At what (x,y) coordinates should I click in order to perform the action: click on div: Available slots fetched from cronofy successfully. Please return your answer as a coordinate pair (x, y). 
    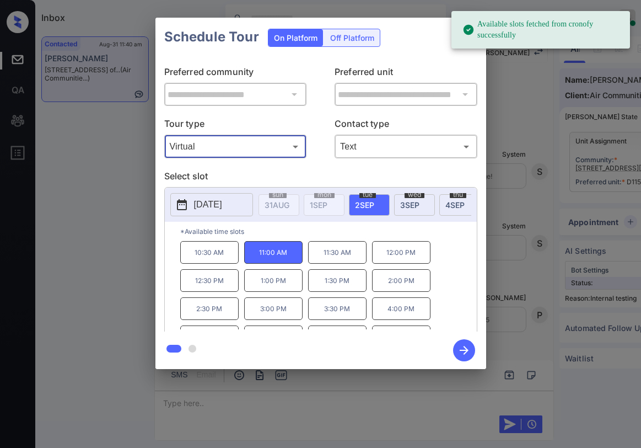
    Looking at the image, I should click on (542, 30).